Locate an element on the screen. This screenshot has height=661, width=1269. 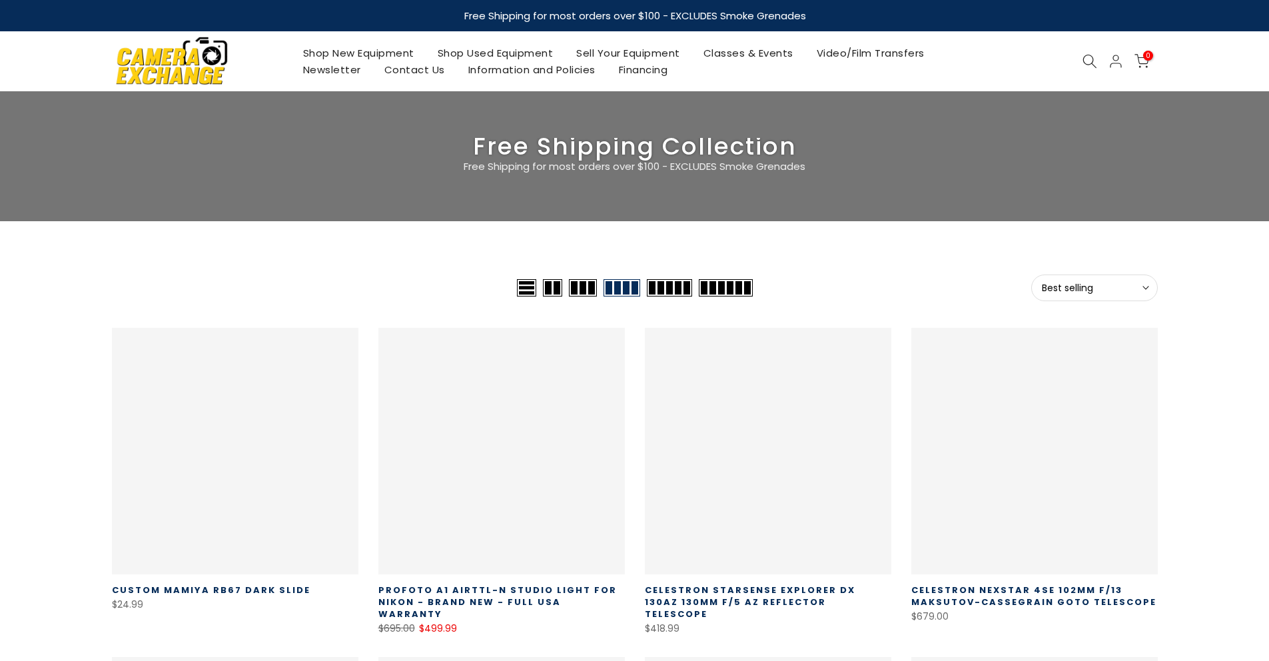
div: $24.99 is located at coordinates (235, 604).